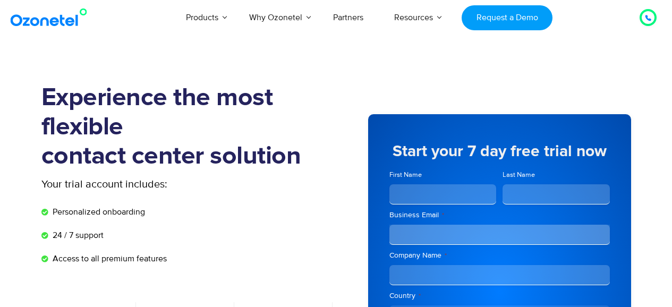 The width and height of the screenshot is (672, 307). I want to click on p: Your trial account includes:, so click(149, 184).